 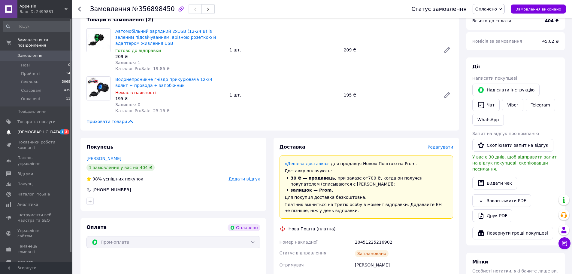 I want to click on span: 0, so click(x=69, y=65).